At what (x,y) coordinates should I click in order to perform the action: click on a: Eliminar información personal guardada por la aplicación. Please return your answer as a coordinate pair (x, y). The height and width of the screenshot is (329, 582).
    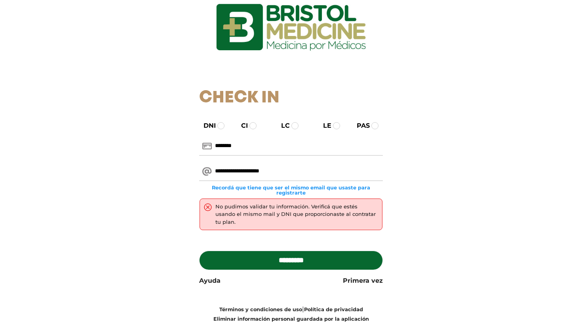
    Looking at the image, I should click on (291, 319).